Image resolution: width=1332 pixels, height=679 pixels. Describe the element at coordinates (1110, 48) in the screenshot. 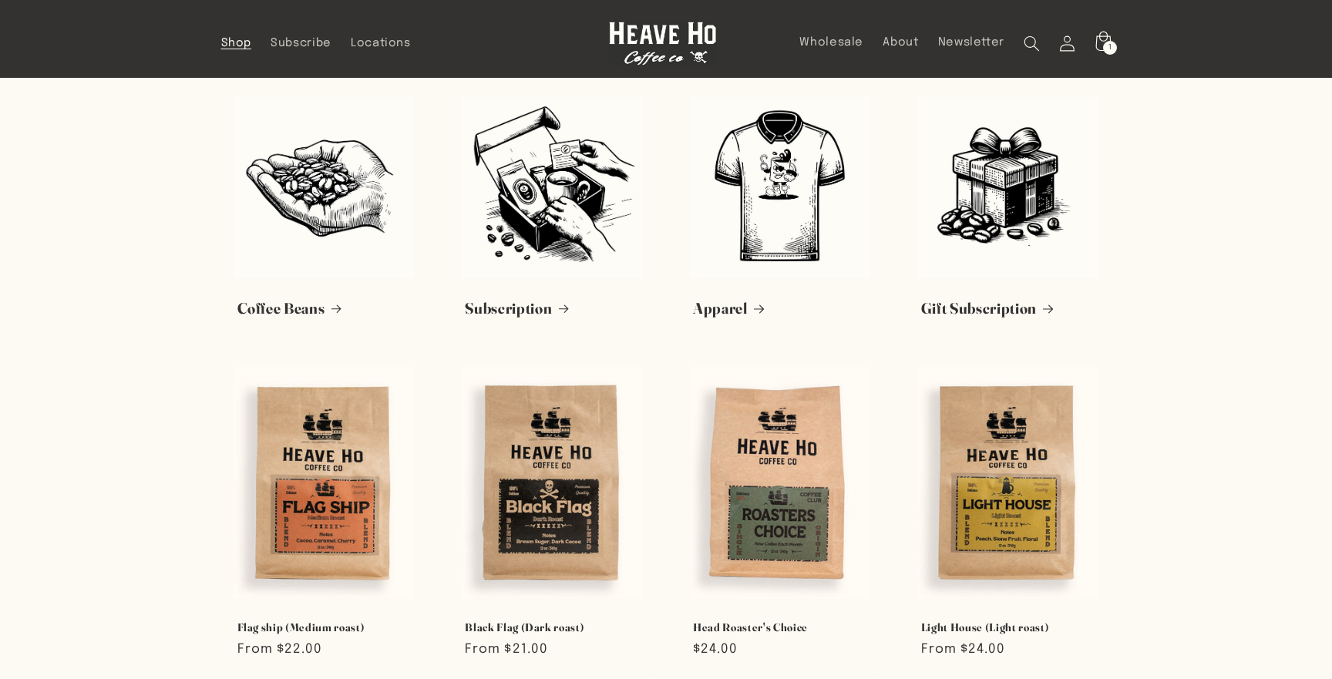

I see `span: 1` at that location.